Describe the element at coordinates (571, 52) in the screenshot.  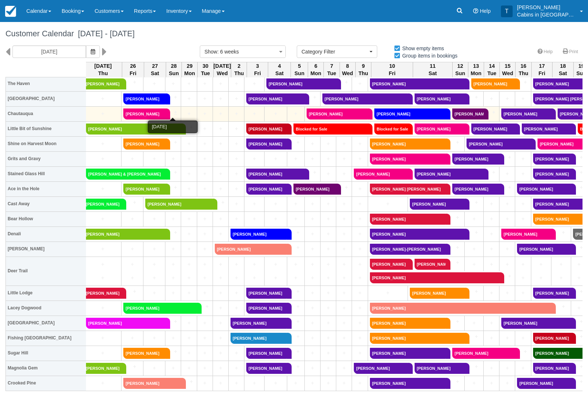
I see `a: Print` at that location.